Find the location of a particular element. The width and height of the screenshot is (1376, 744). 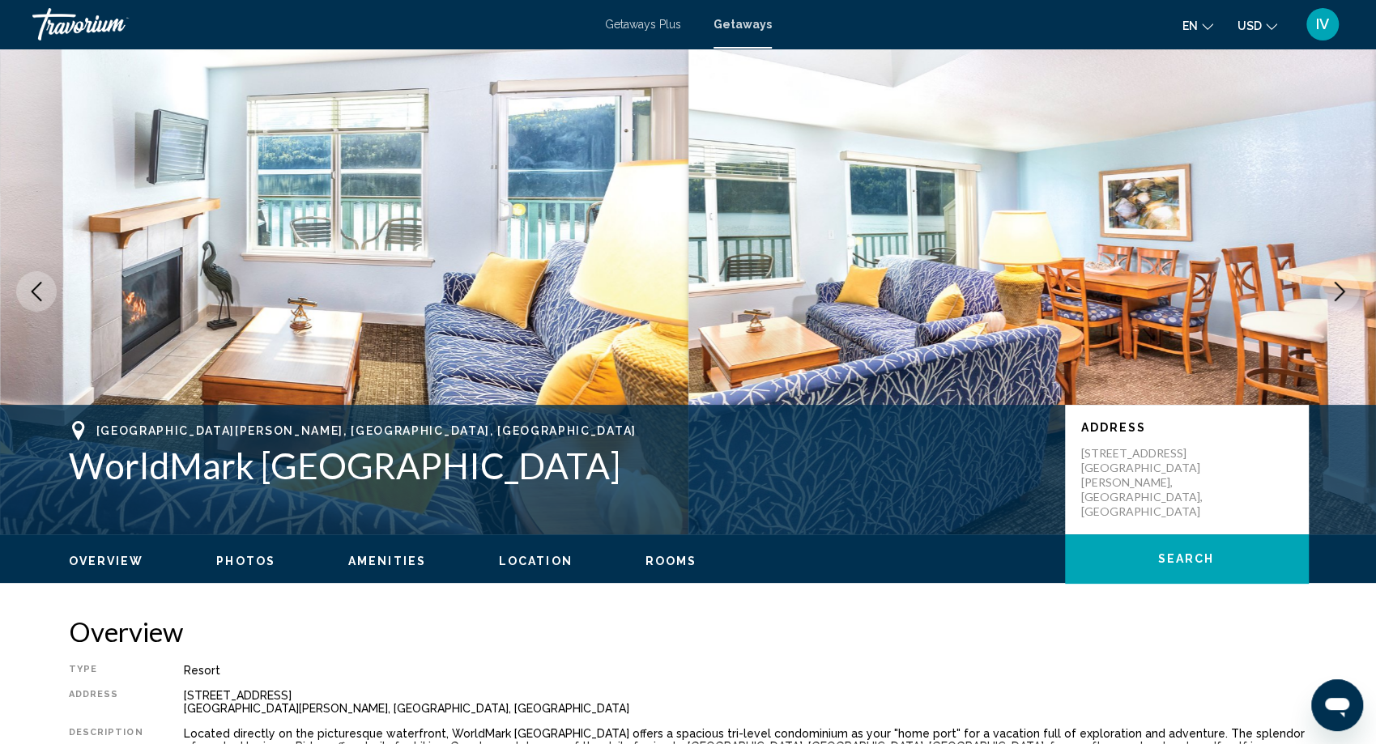

a: Getaways Plus is located at coordinates (643, 24).